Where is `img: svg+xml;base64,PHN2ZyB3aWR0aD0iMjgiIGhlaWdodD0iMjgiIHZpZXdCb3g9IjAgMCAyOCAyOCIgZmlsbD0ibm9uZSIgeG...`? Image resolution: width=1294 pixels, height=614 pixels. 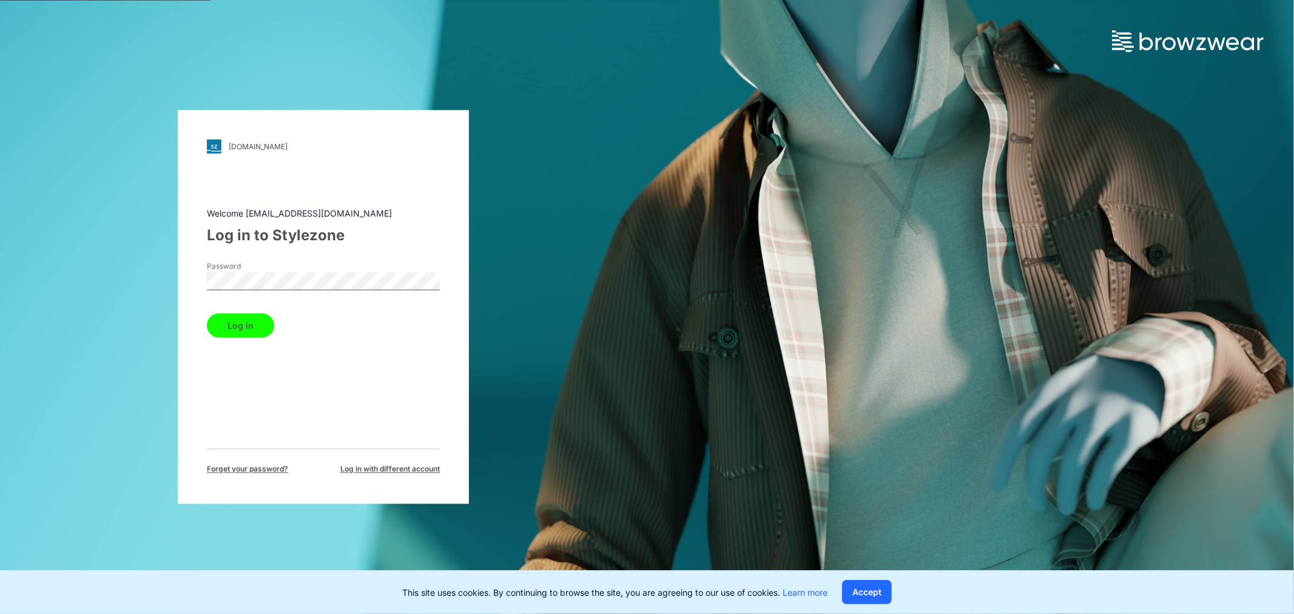 img: svg+xml;base64,PHN2ZyB3aWR0aD0iMjgiIGhlaWdodD0iMjgiIHZpZXdCb3g9IjAgMCAyOCAyOCIgZmlsbD0ibm9uZSIgeG... is located at coordinates (214, 147).